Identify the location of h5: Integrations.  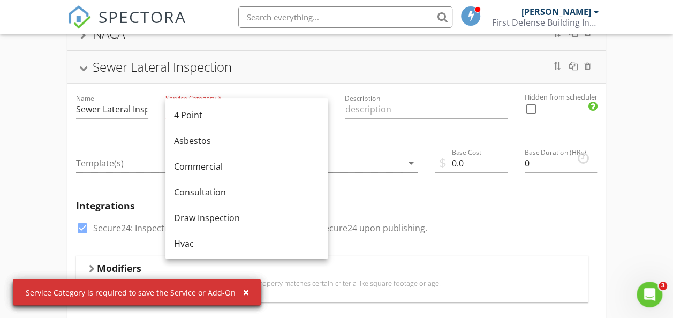
(337, 205).